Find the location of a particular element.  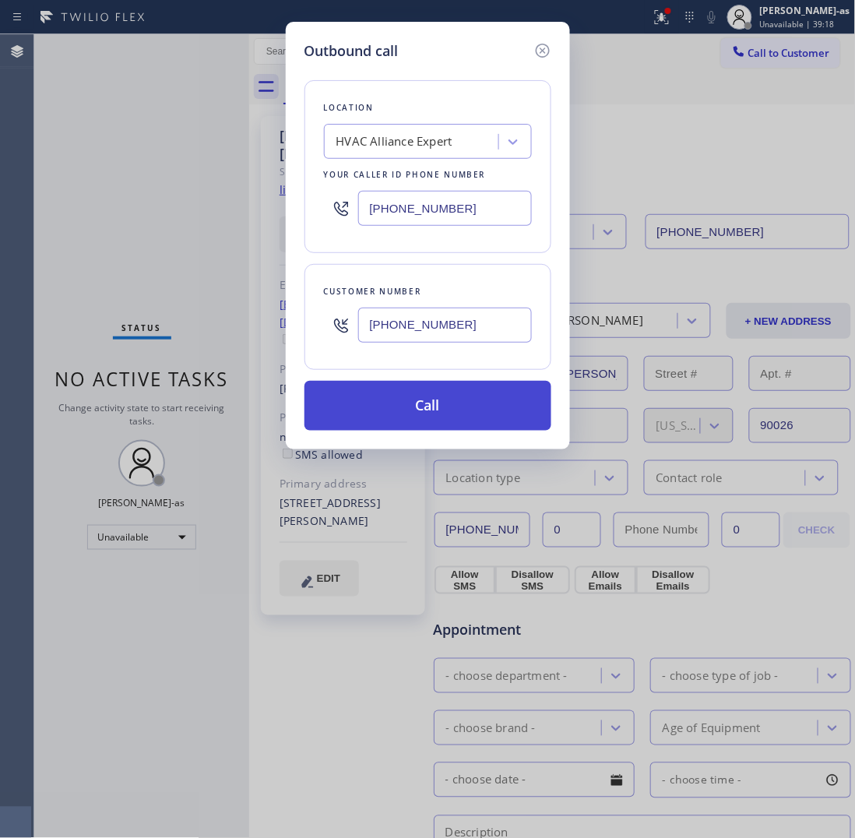

div: Customer number is located at coordinates (428, 291).